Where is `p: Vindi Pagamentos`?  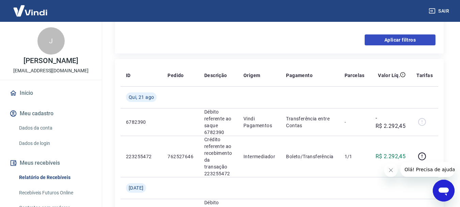
p: Vindi Pagamentos is located at coordinates (259, 122).